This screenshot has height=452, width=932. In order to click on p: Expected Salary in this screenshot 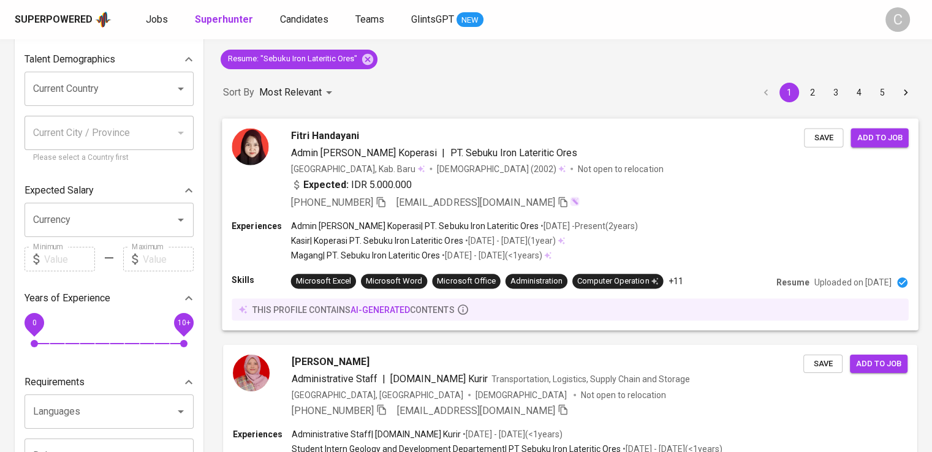, I will do `click(59, 191)`.